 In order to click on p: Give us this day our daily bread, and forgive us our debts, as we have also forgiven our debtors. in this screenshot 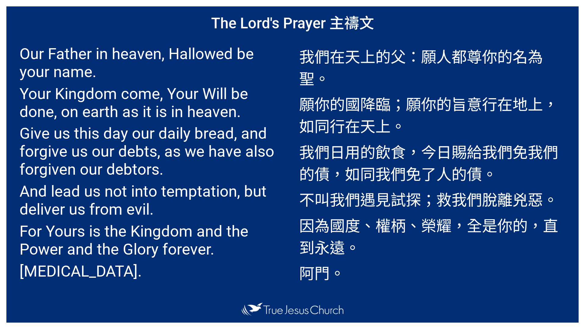, I will do `click(153, 151)`.